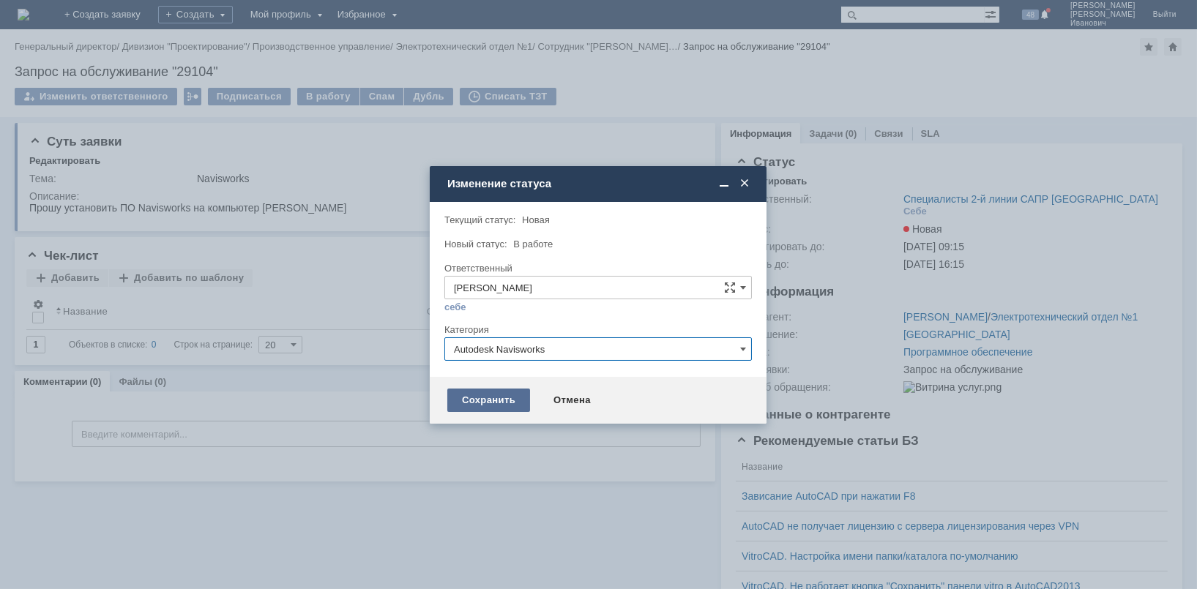 The height and width of the screenshot is (589, 1197). What do you see at coordinates (745, 184) in the screenshot?
I see `span: Закрыть` at bounding box center [745, 184].